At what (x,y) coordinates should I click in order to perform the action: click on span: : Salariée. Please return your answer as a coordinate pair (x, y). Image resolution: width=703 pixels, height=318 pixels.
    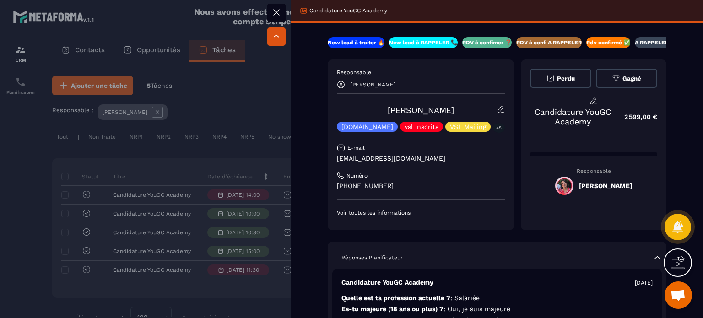
    Looking at the image, I should click on (465, 298).